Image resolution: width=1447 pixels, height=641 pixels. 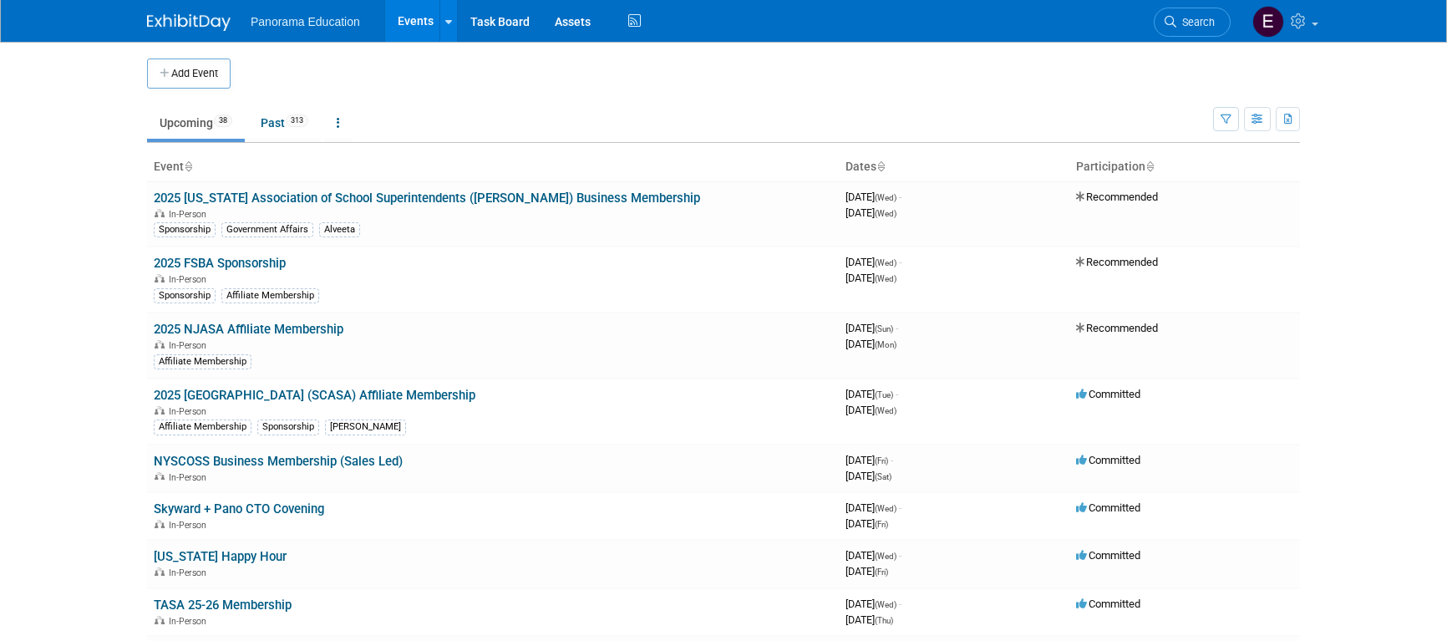 What do you see at coordinates (239, 509) in the screenshot?
I see `a: Skyward + Pano CTO Covening` at bounding box center [239, 509].